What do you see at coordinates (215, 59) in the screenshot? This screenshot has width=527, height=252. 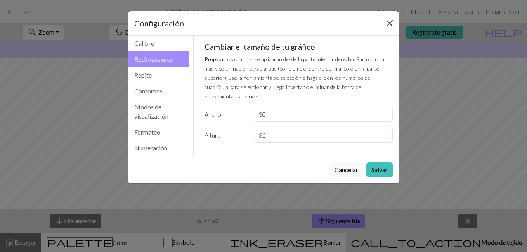 I see `strong: Propina:` at bounding box center [215, 59].